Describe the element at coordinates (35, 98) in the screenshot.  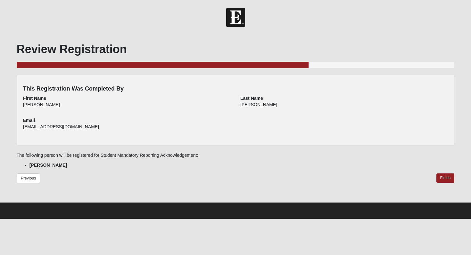
I see `label: First Name` at that location.